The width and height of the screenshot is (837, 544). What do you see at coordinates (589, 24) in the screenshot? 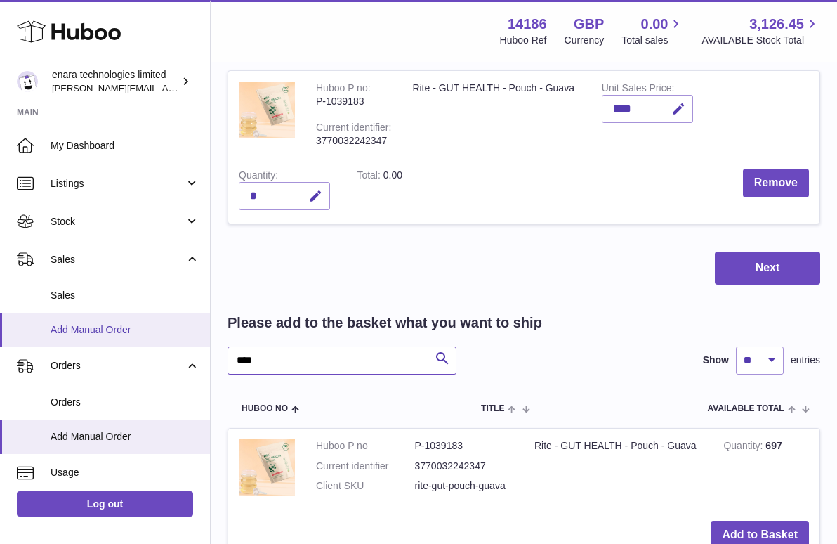
I see `strong: GBP` at bounding box center [589, 24].